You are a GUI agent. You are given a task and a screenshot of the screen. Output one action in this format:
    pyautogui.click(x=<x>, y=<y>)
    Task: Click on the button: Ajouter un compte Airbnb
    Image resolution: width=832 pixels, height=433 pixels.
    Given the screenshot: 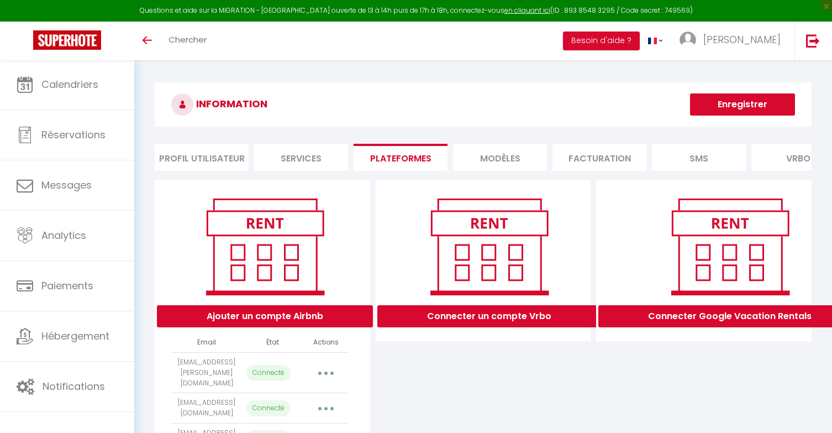 What is the action you would take?
    pyautogui.click(x=265, y=316)
    